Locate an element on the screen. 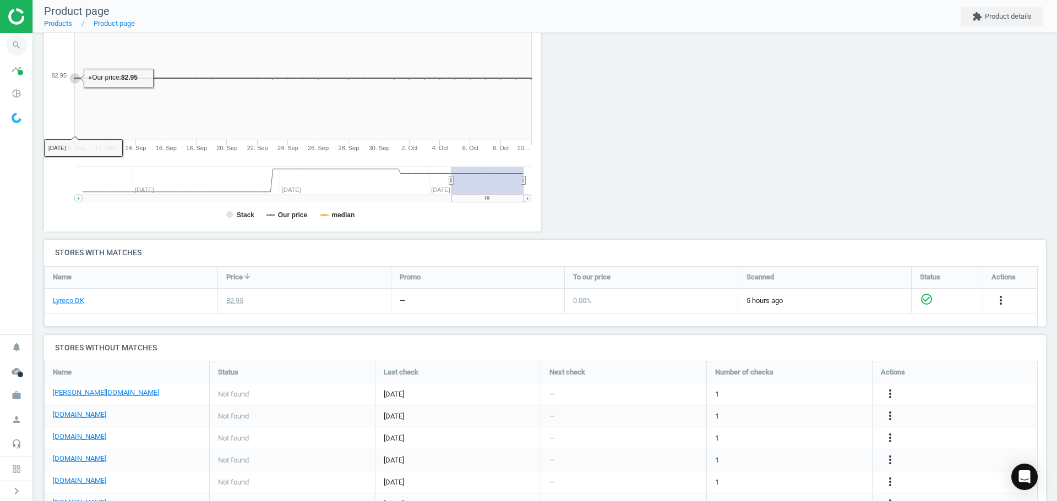 This screenshot has width=1057, height=501. i: person is located at coordinates (17, 420).